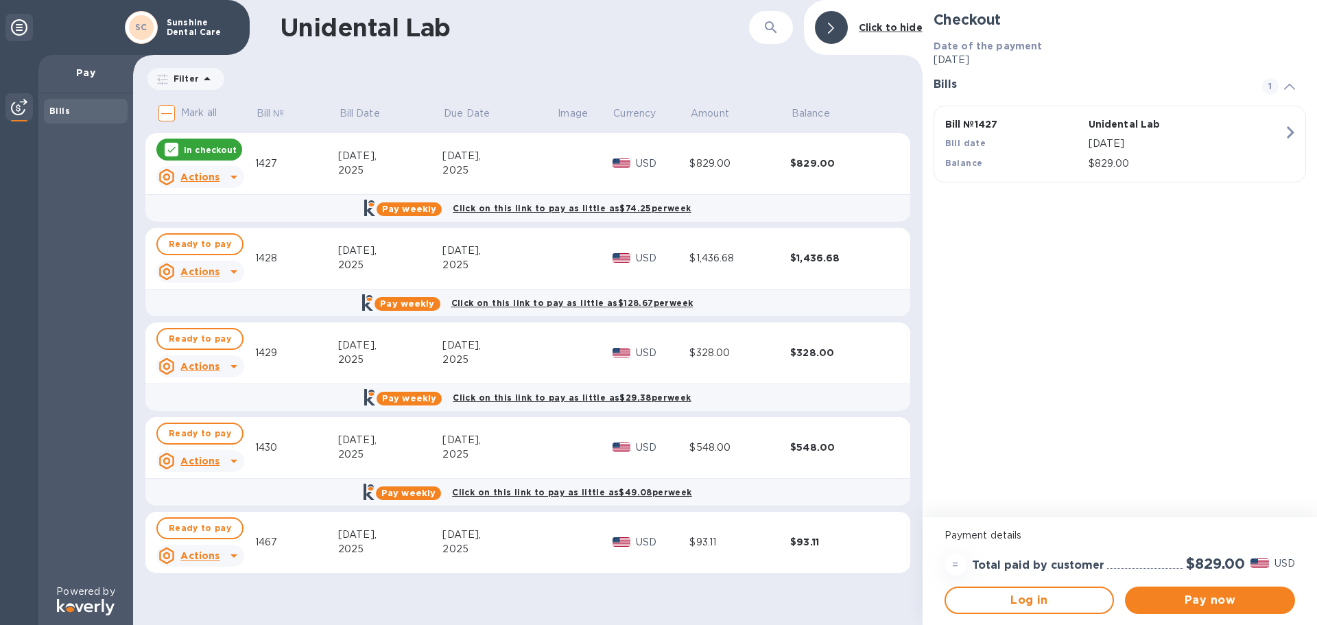 This screenshot has height=625, width=1317. Describe the element at coordinates (296, 163) in the screenshot. I see `div: 1427` at that location.